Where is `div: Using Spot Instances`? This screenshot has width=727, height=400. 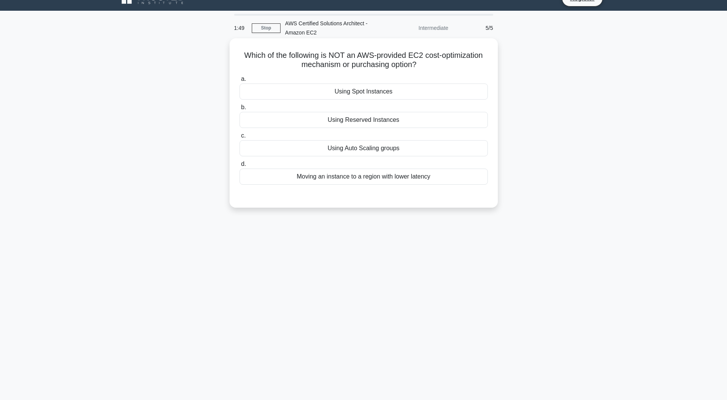 div: Using Spot Instances is located at coordinates (364, 92).